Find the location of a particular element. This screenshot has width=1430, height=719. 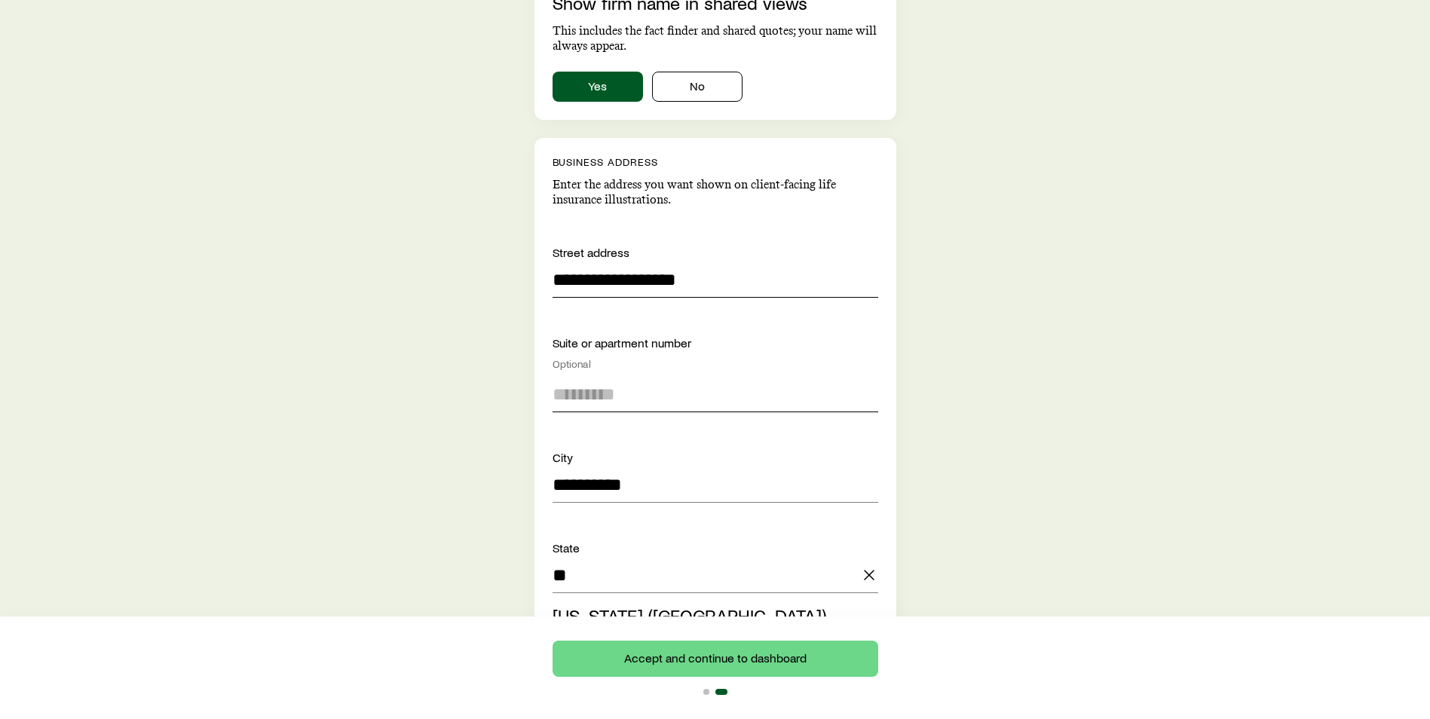

div: City is located at coordinates (715, 458).